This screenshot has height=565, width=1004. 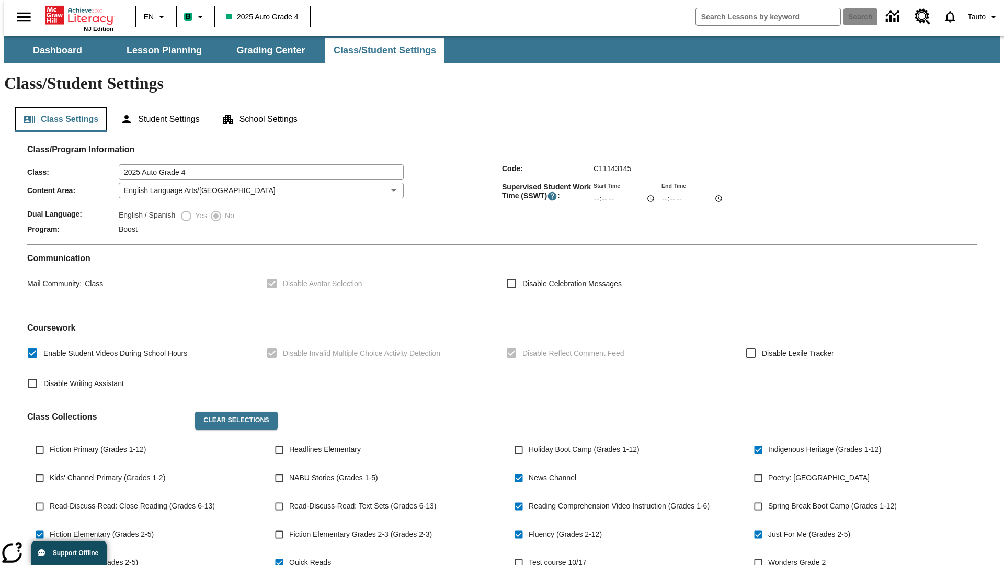 I want to click on a: Notifications, so click(x=950, y=17).